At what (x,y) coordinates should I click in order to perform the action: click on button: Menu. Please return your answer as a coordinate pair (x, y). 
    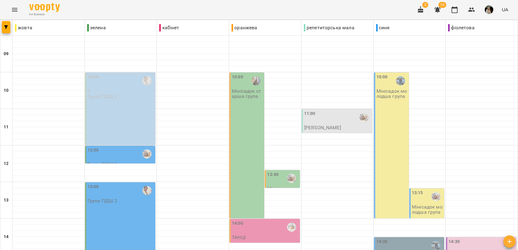
    Looking at the image, I should click on (15, 10).